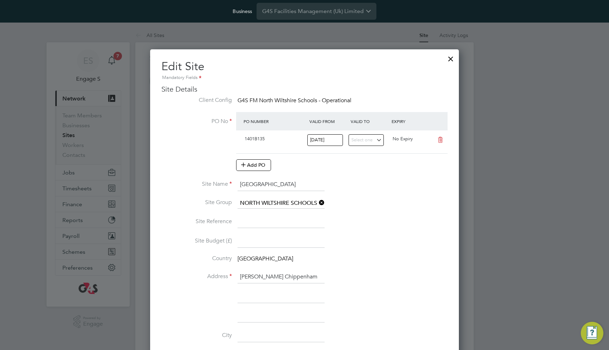  I want to click on input: Search for..., so click(281, 203).